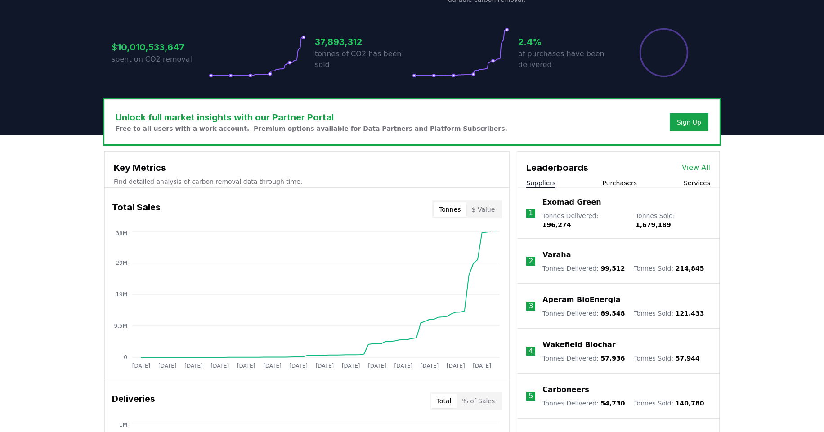  Describe the element at coordinates (687, 358) in the screenshot. I see `span: 57,944` at that location.